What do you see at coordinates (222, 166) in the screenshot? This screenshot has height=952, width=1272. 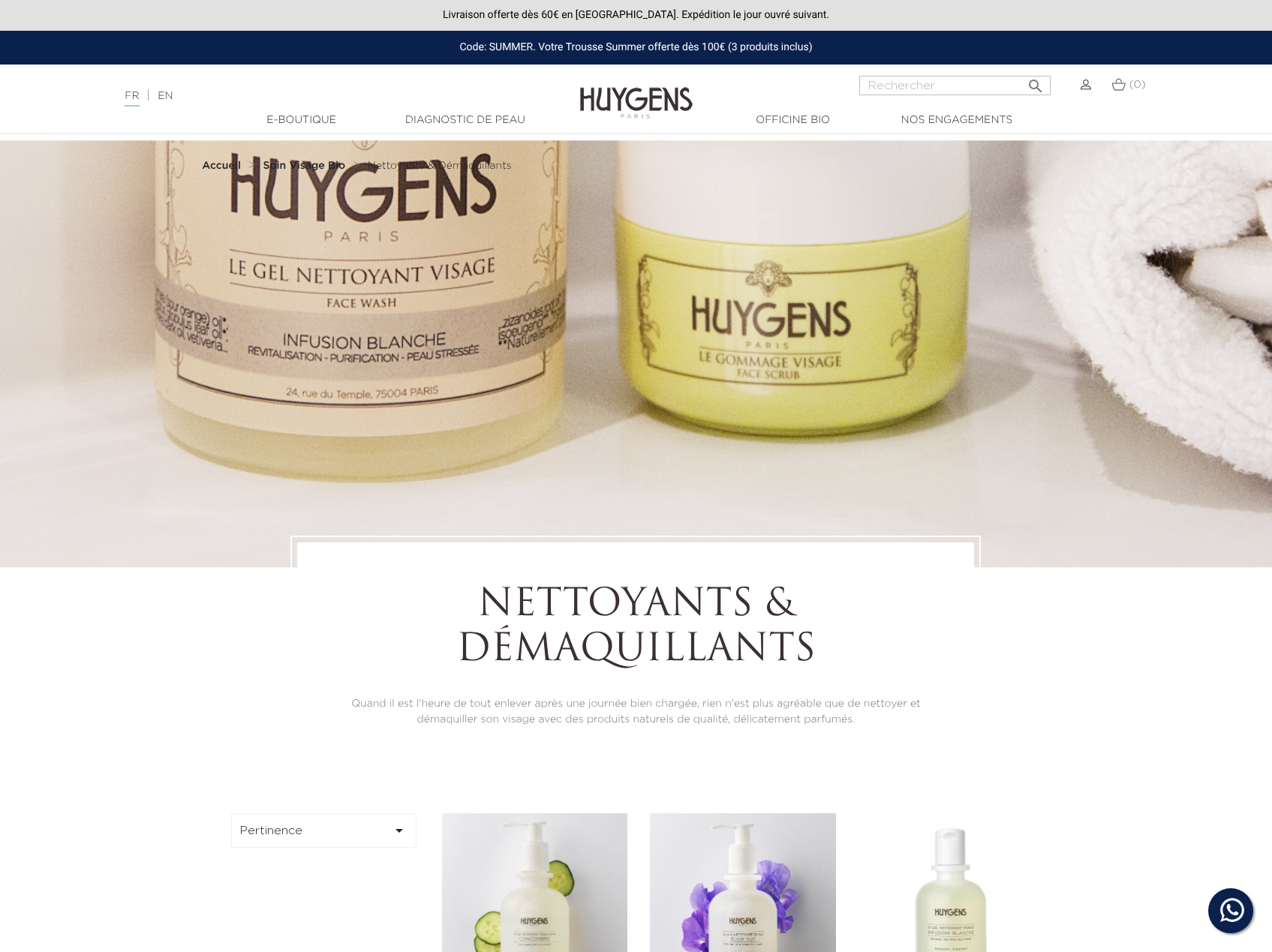 I see `strong: Accueil` at bounding box center [222, 166].